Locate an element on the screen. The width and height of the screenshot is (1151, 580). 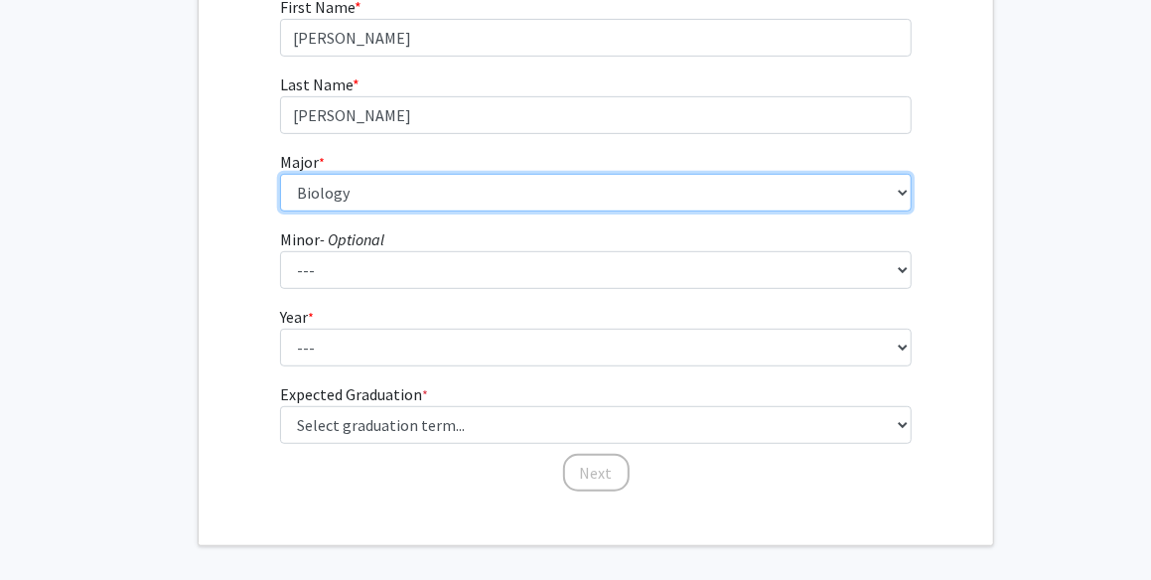
button: Next is located at coordinates (596, 473).